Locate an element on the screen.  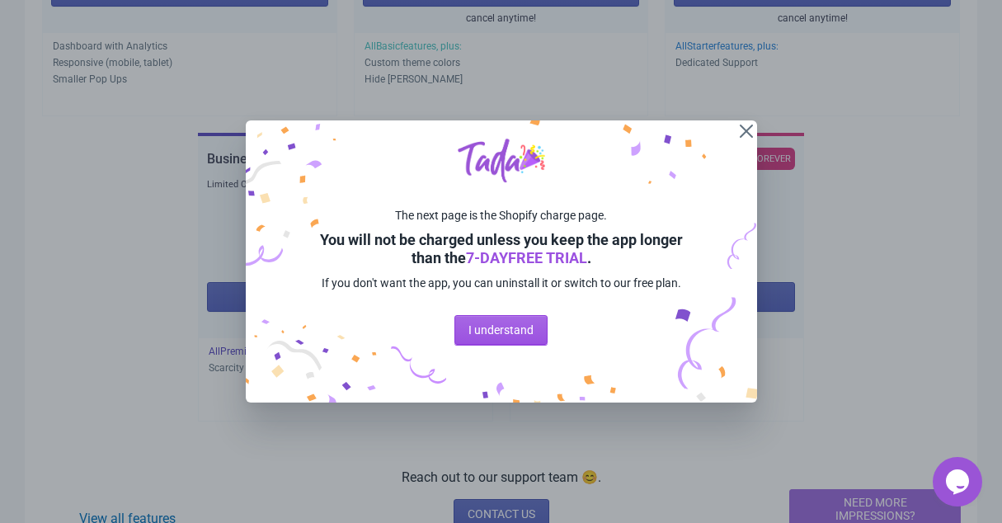
p: If you don't want the app, you can uninstall it or switch to our free plan. is located at coordinates (502, 283).